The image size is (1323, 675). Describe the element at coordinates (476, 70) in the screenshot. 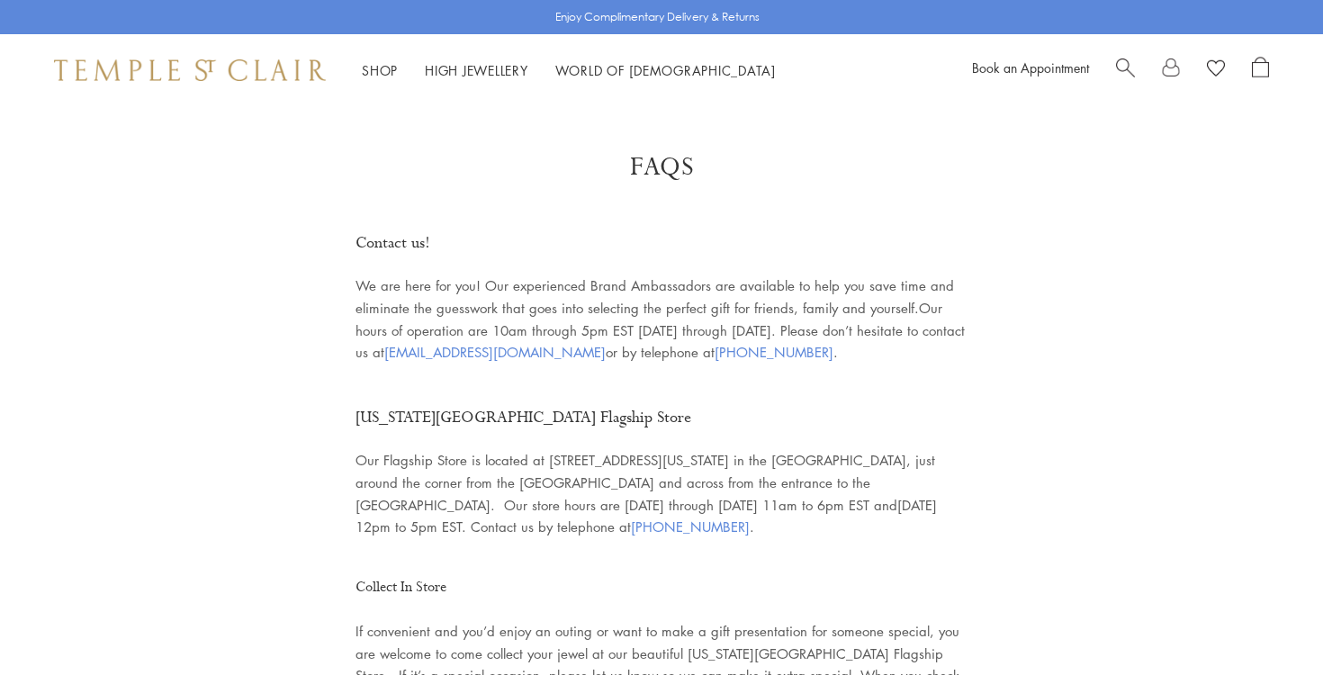

I see `a: High JewelleryHigh Jewellery` at that location.